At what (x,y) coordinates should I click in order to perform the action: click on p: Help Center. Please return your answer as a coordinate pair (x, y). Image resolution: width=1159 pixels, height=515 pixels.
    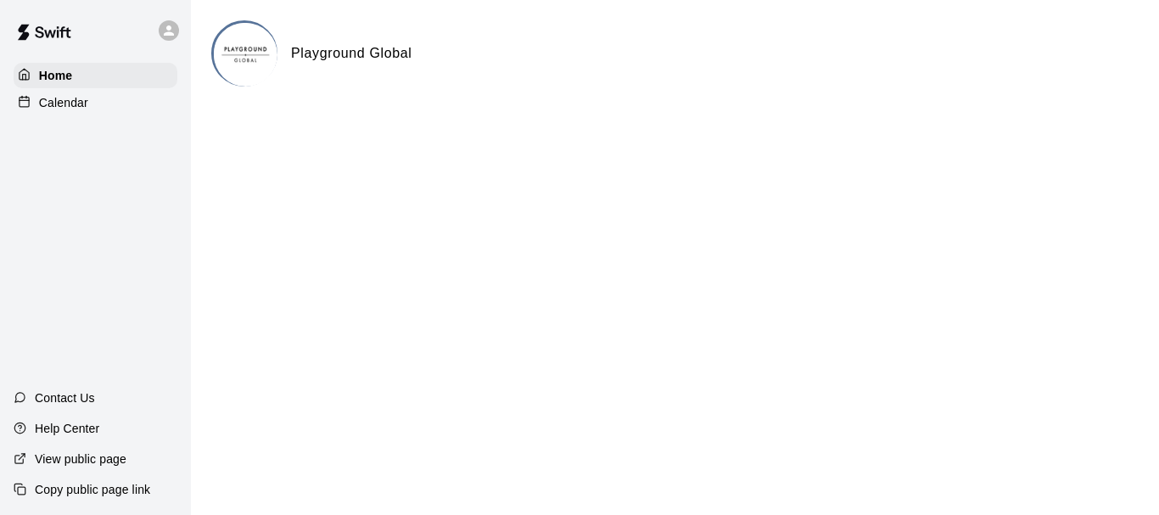
    Looking at the image, I should click on (67, 428).